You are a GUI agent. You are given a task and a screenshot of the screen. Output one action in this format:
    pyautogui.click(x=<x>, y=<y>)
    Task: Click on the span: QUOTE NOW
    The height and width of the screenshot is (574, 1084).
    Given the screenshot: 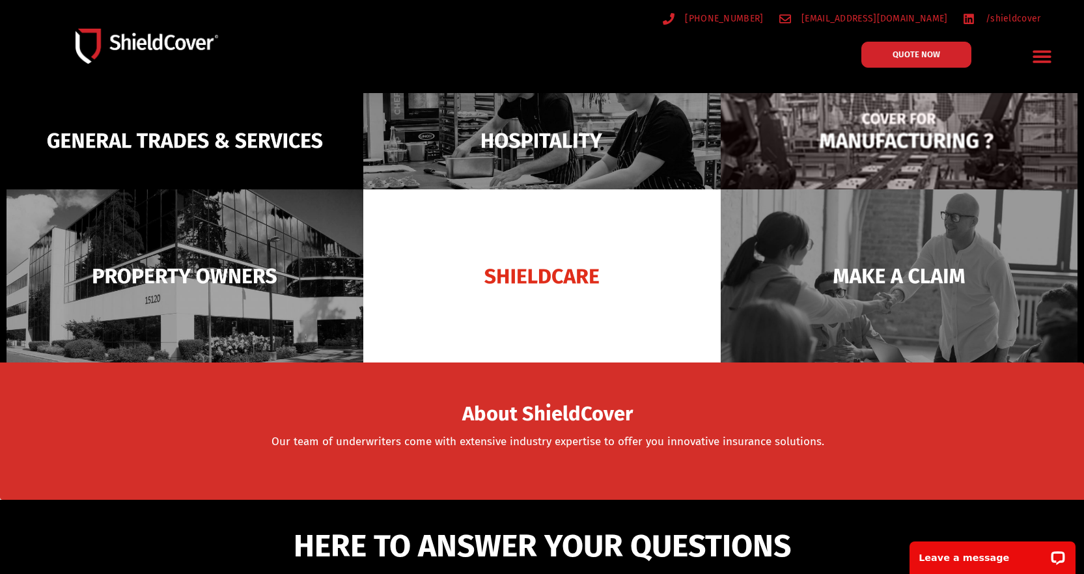 What is the action you would take?
    pyautogui.click(x=916, y=54)
    